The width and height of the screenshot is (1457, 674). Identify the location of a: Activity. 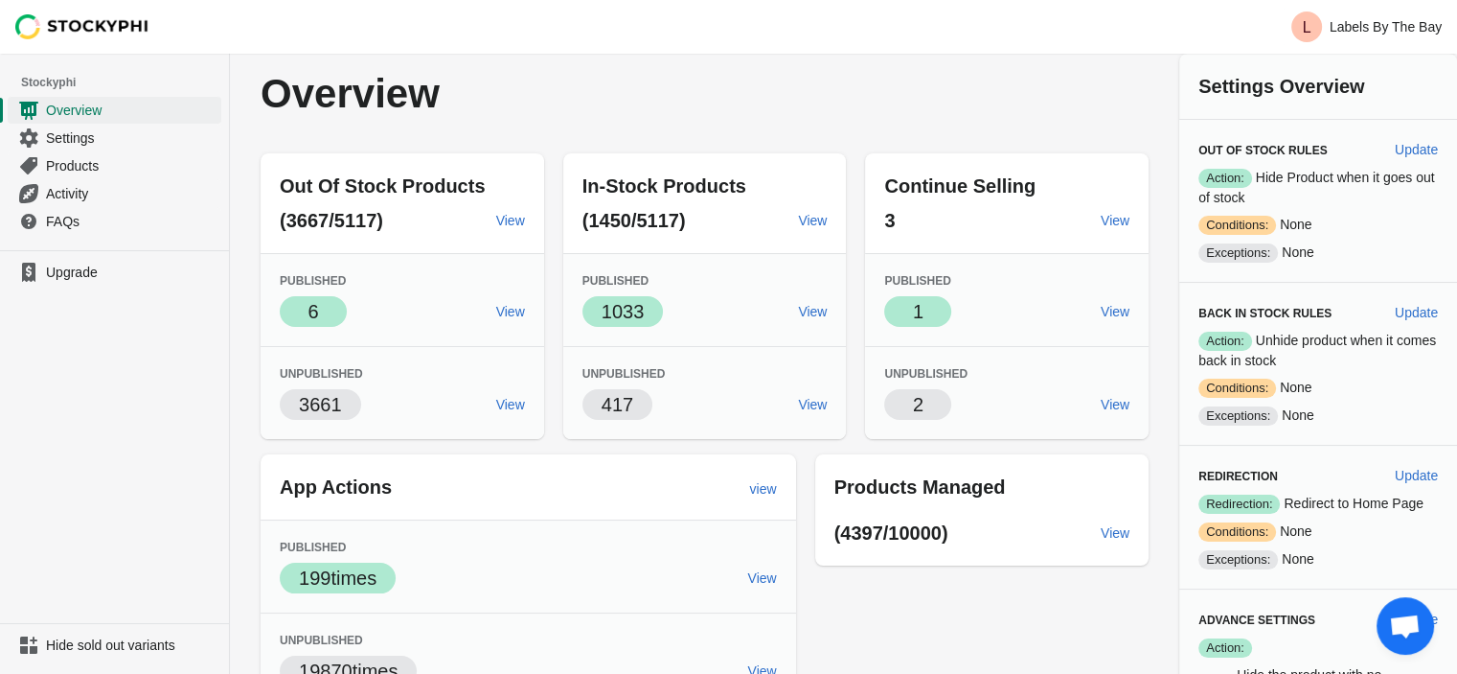
(114, 193).